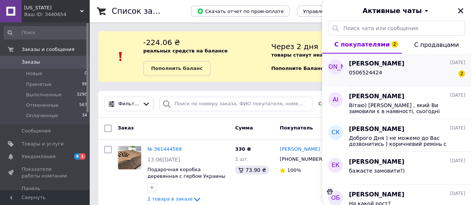  What do you see at coordinates (295, 47) in the screenshot?
I see `span: Через 2 дня` at bounding box center [295, 47].